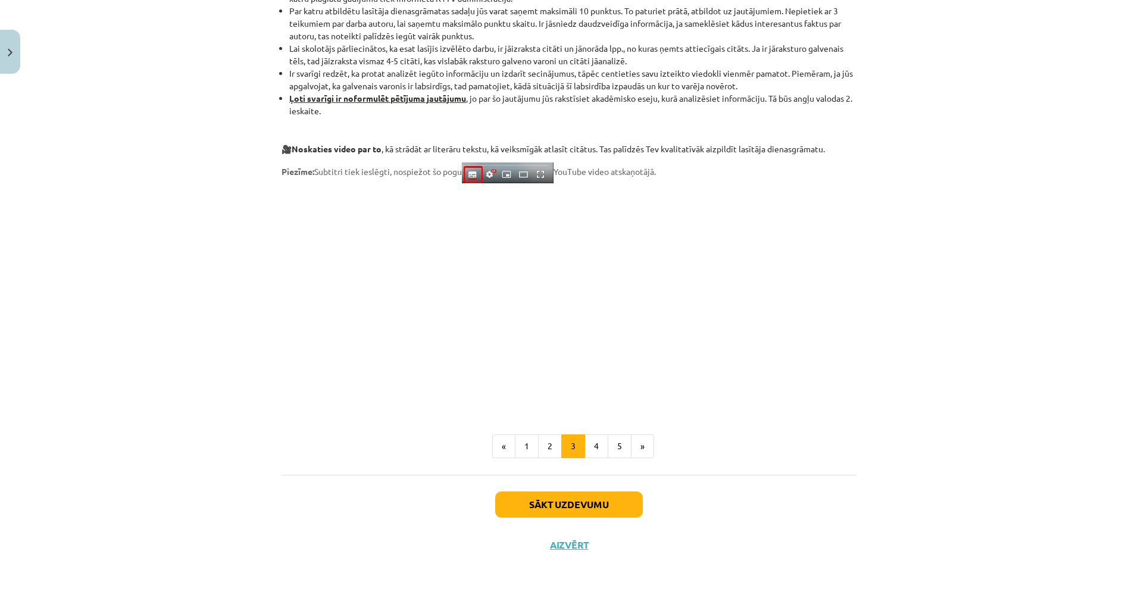 Image resolution: width=1138 pixels, height=595 pixels. I want to click on li: Ir svarīgi redzēt, ka protat analizēt iegūto informāciju un izdarīt secinājumus, tāpēc centieties..., so click(573, 80).